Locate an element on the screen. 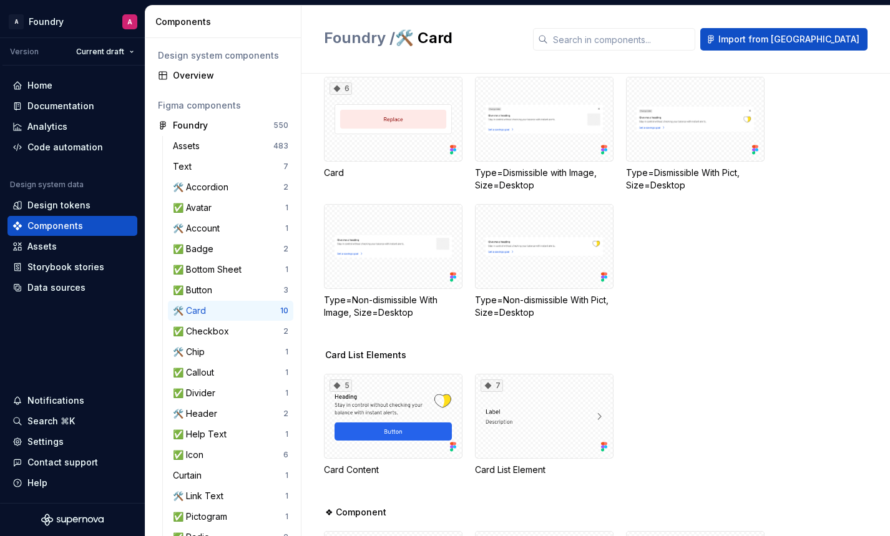  div: ✅ Pictogram is located at coordinates (202, 517).